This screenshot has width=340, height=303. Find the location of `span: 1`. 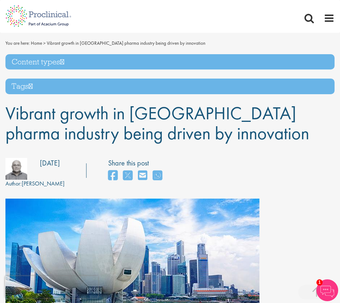

span: 1 is located at coordinates (320, 282).